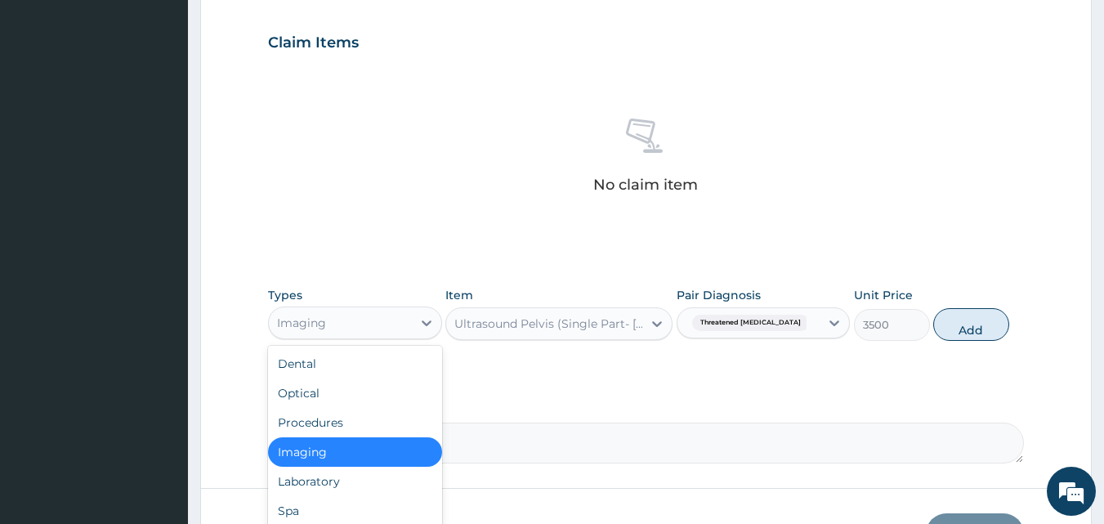  What do you see at coordinates (160, 240) in the screenshot?
I see `span: We're online!` at bounding box center [160, 240].